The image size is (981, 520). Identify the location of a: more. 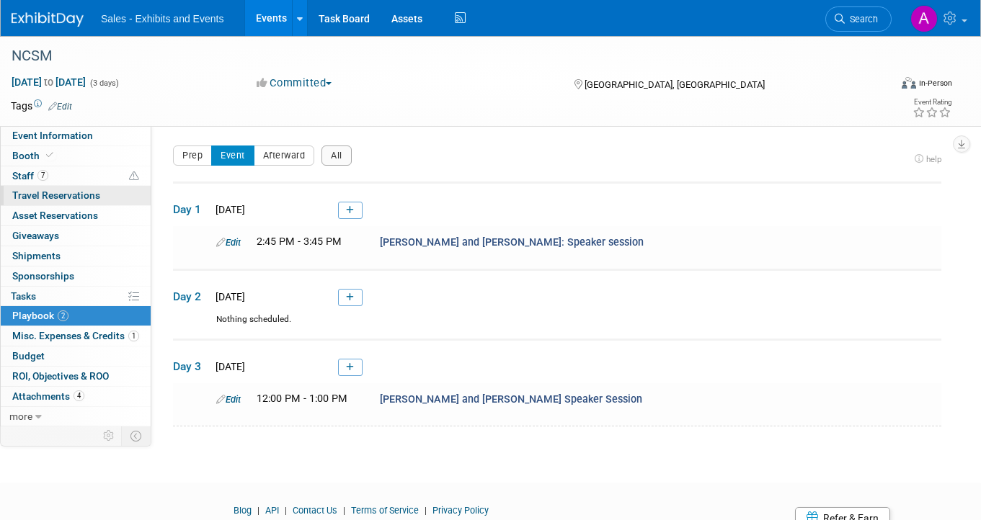
(76, 417).